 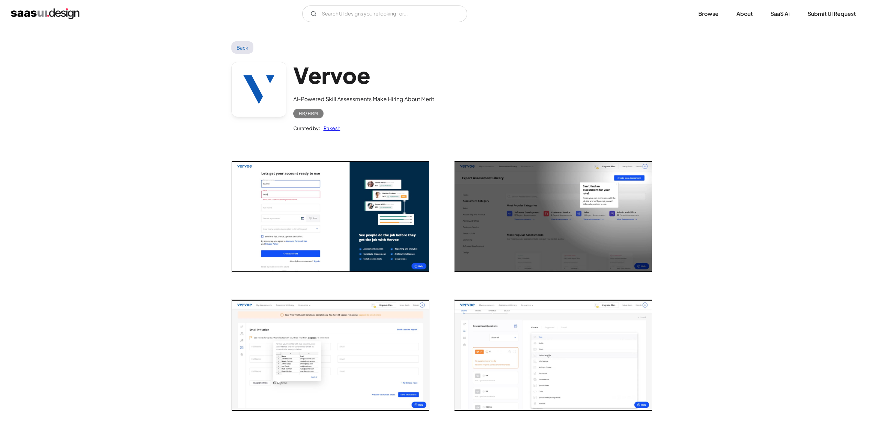 What do you see at coordinates (364, 75) in the screenshot?
I see `h1: Vervoe` at bounding box center [364, 75].